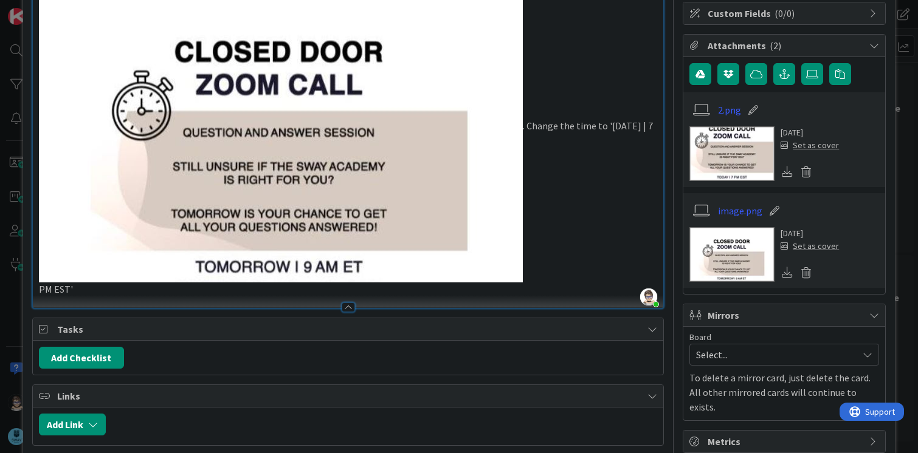  What do you see at coordinates (785, 46) in the screenshot?
I see `span: Attachments` at bounding box center [785, 46].